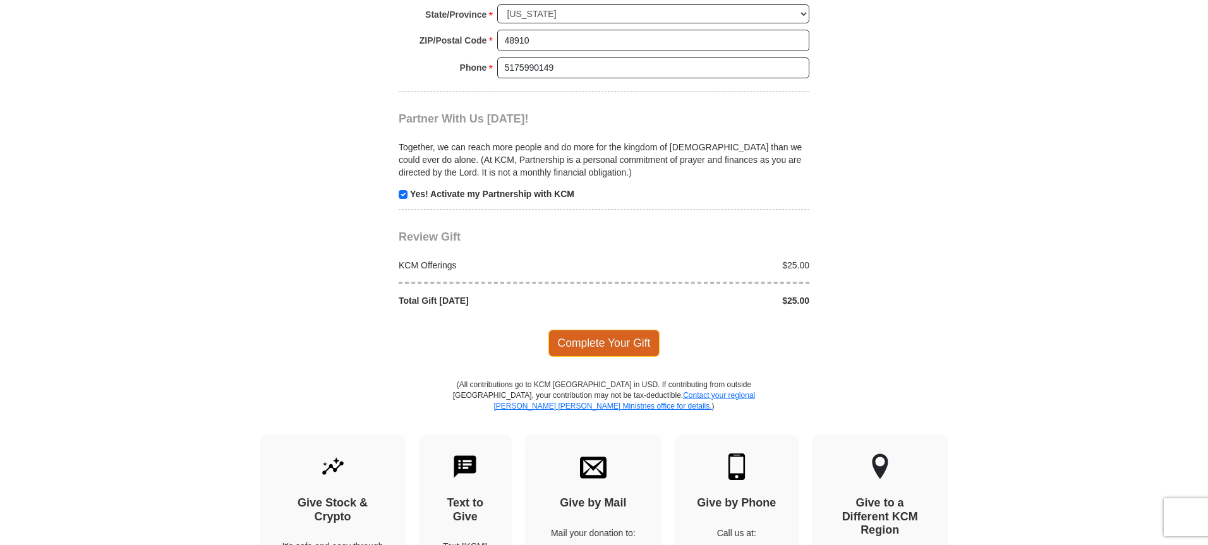 The height and width of the screenshot is (545, 1208). What do you see at coordinates (737, 533) in the screenshot?
I see `p: Call us at:` at bounding box center [737, 533].